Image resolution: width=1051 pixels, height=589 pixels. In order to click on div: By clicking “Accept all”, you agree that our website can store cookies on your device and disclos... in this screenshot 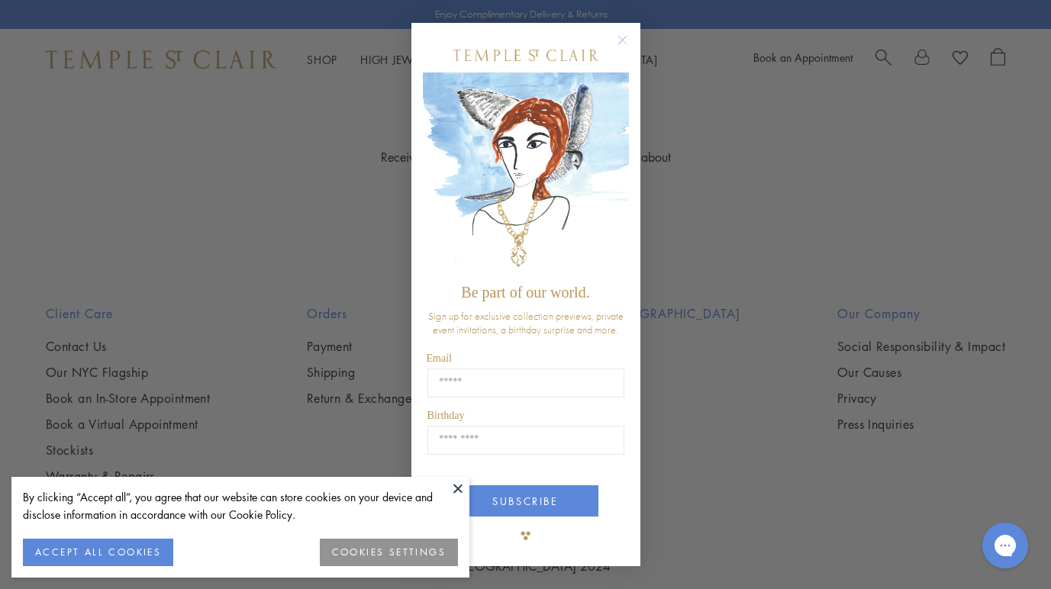, I will do `click(240, 506)`.